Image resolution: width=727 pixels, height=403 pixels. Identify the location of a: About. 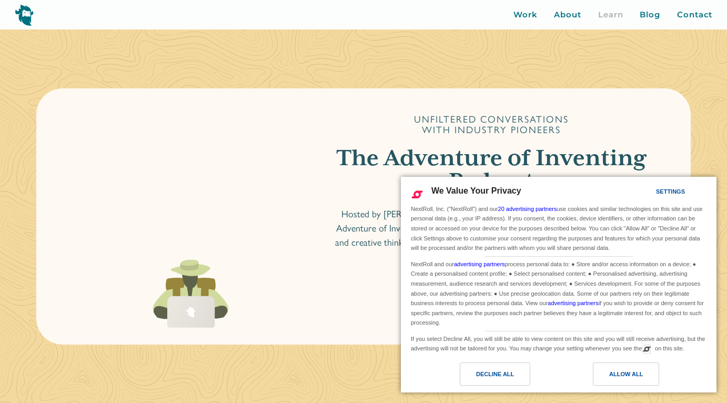
(567, 15).